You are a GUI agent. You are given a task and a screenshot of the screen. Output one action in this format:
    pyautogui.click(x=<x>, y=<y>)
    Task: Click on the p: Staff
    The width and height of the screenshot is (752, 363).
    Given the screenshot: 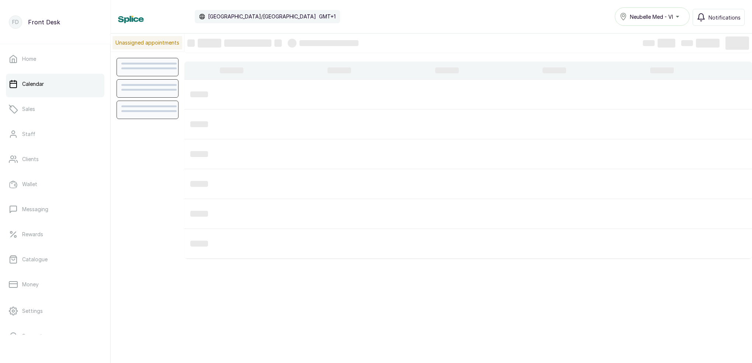 What is the action you would take?
    pyautogui.click(x=29, y=134)
    